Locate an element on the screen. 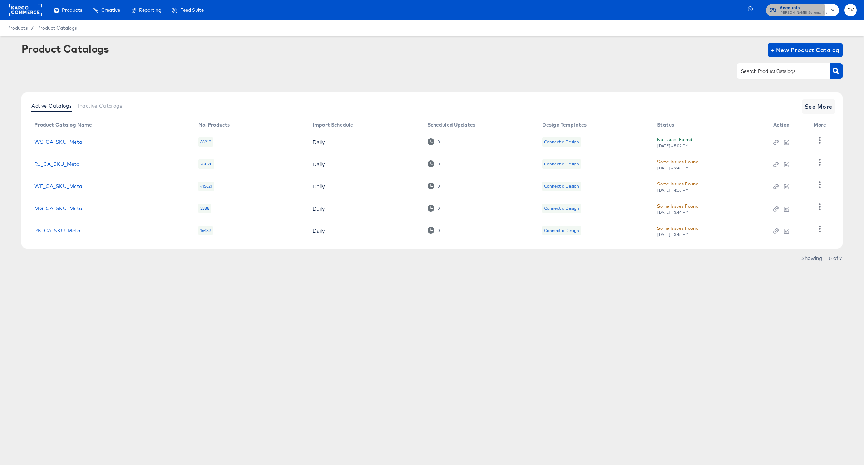  a: RJ_CA_SKU_Meta is located at coordinates (57, 164).